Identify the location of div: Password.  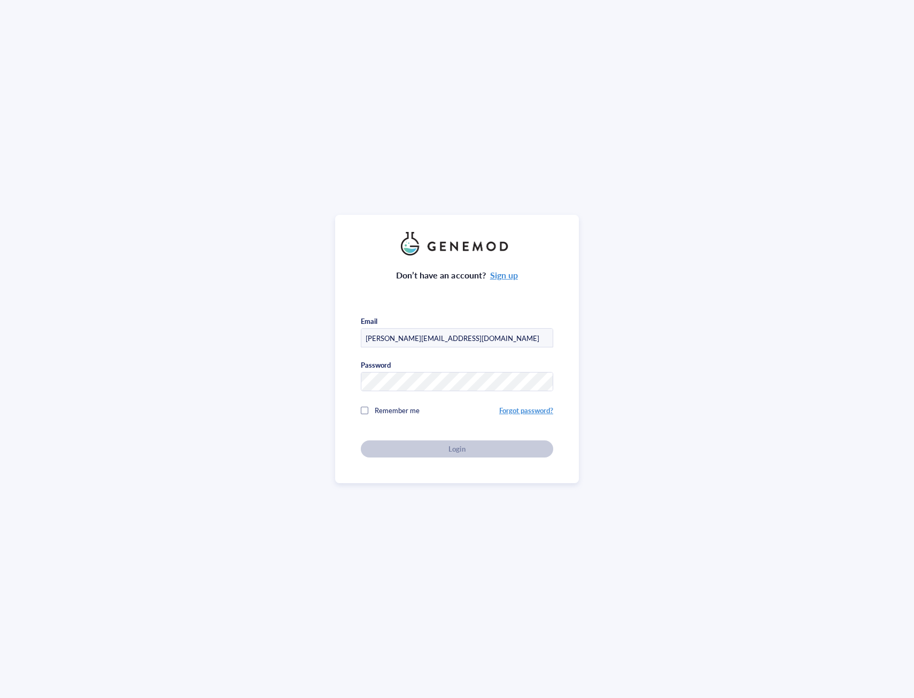
(376, 365).